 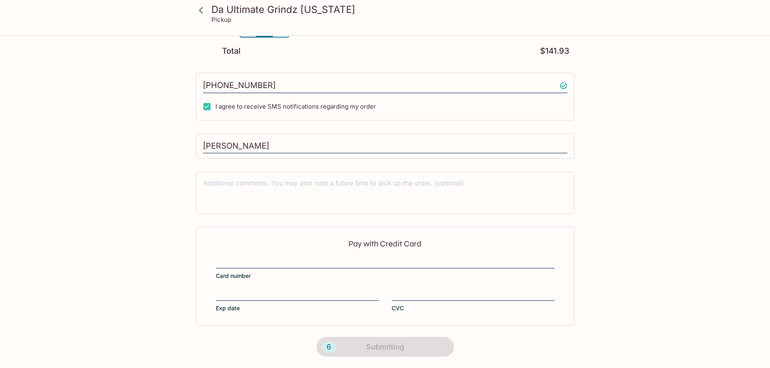 What do you see at coordinates (385, 146) in the screenshot?
I see `input: Enter first and last name` at bounding box center [385, 146].